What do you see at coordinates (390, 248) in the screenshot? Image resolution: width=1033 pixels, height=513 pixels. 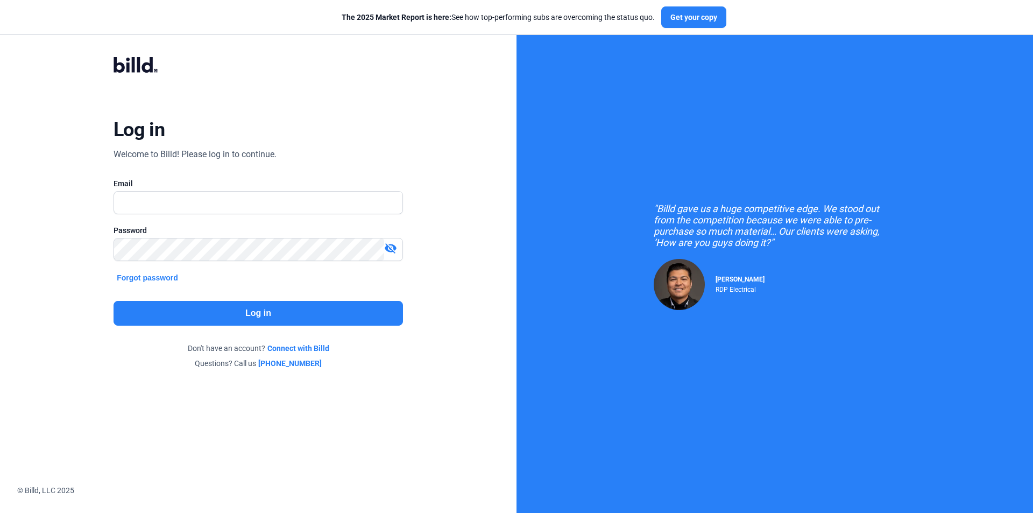 I see `mat-icon: visibility_off` at bounding box center [390, 248].